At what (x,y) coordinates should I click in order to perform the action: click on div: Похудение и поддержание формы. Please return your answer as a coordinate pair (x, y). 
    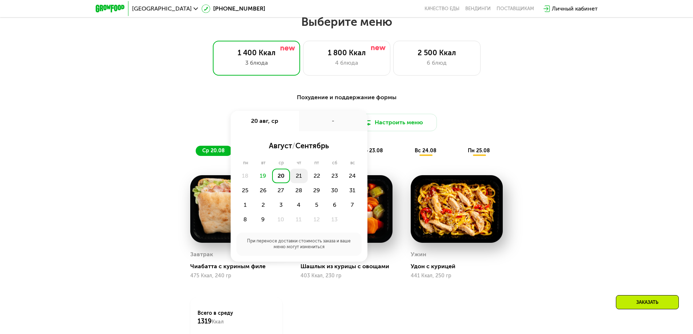
    Looking at the image, I should click on (347, 98).